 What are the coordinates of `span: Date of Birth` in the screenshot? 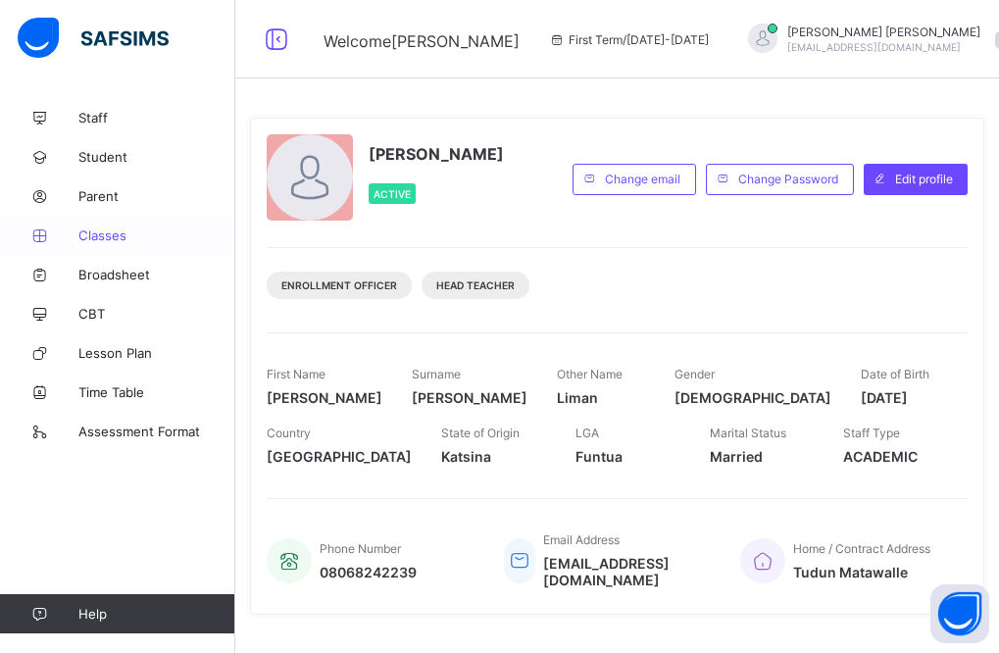 It's located at (895, 374).